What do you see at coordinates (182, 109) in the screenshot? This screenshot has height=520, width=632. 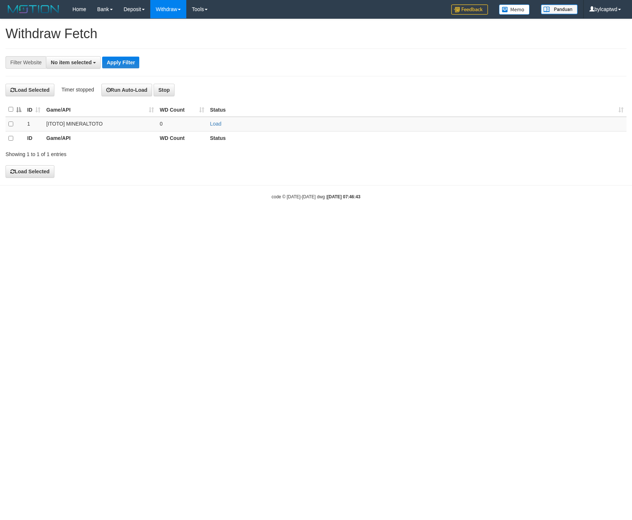 I see `th: WD Count: activate to sort column ascending` at bounding box center [182, 109].